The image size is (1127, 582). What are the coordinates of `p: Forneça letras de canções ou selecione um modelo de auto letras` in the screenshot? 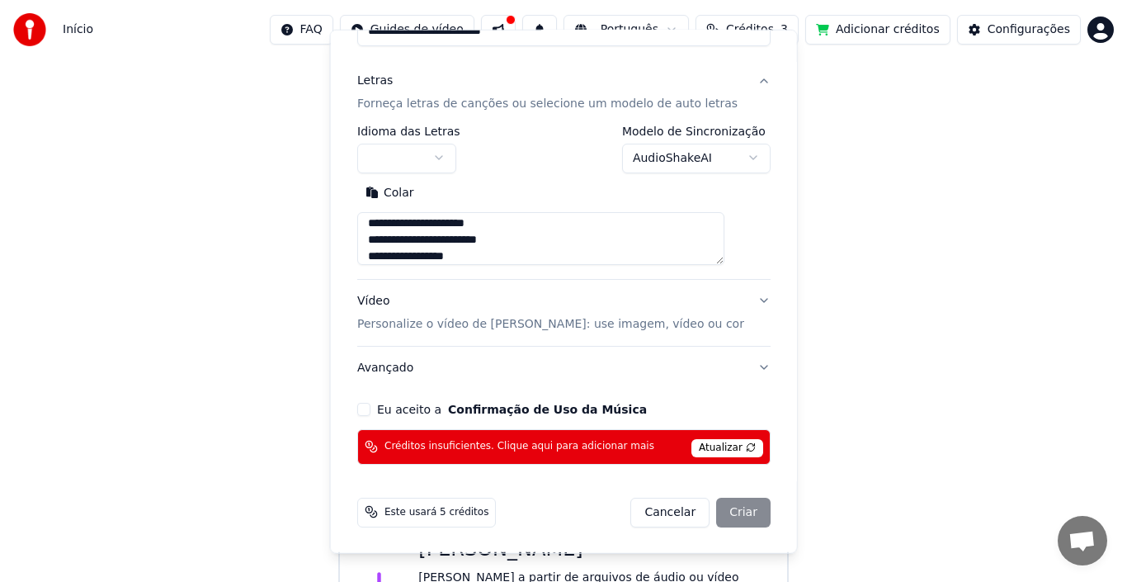 It's located at (547, 103).